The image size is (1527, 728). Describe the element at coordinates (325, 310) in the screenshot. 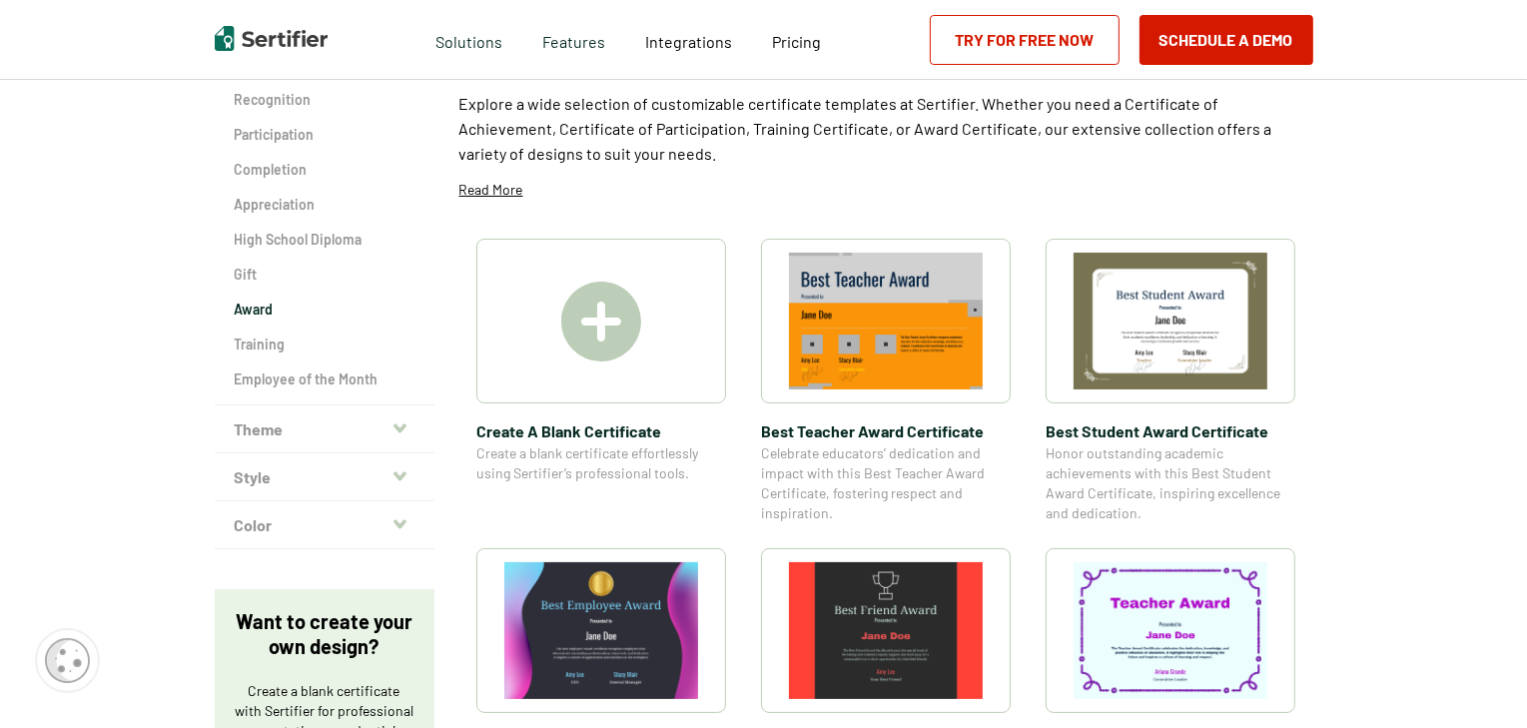

I see `h2: Award` at that location.